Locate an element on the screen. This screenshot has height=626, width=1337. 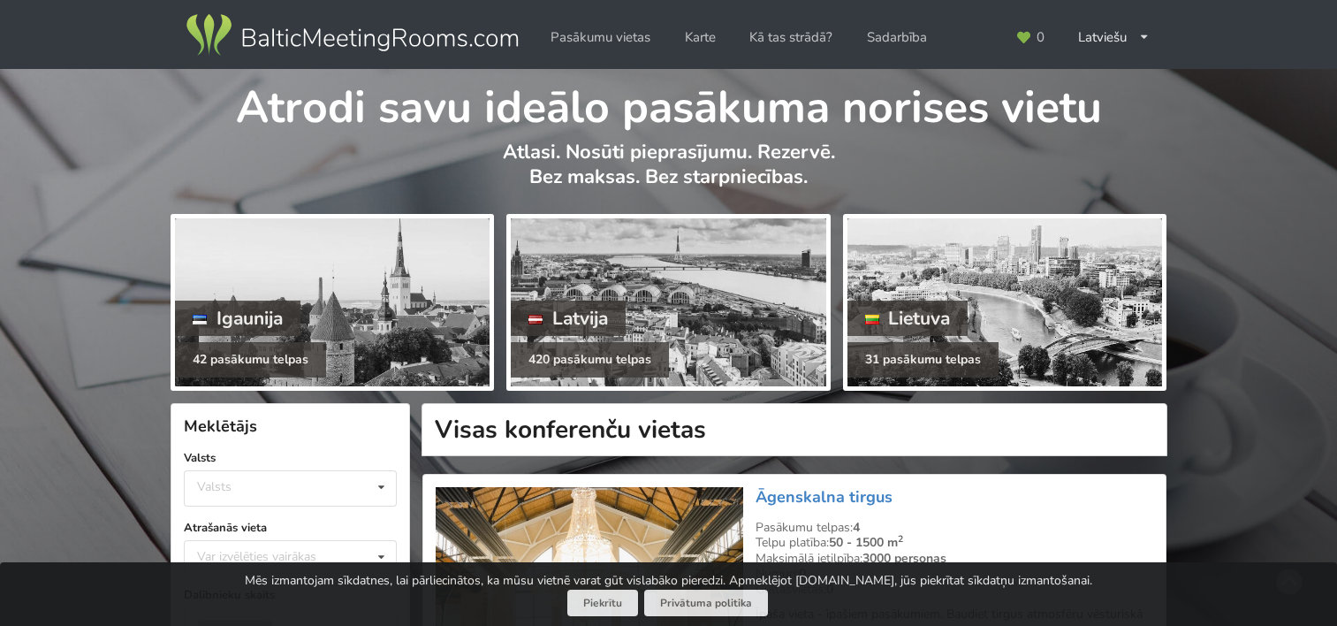
a: Sadarbība is located at coordinates (897, 37).